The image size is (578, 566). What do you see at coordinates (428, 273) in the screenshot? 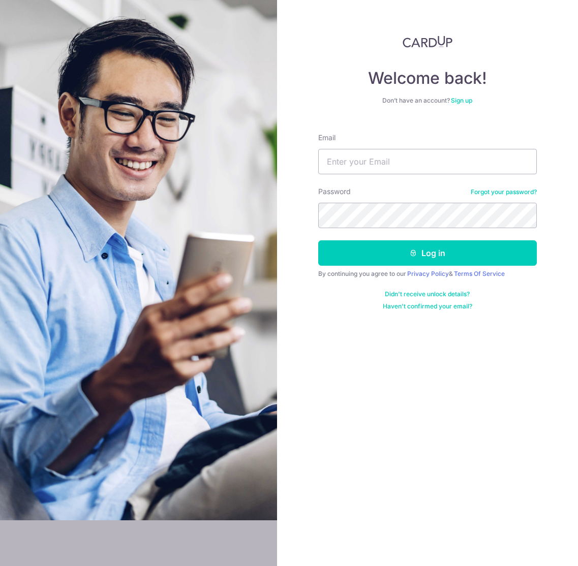
I see `a: Privacy Policy` at bounding box center [428, 273].